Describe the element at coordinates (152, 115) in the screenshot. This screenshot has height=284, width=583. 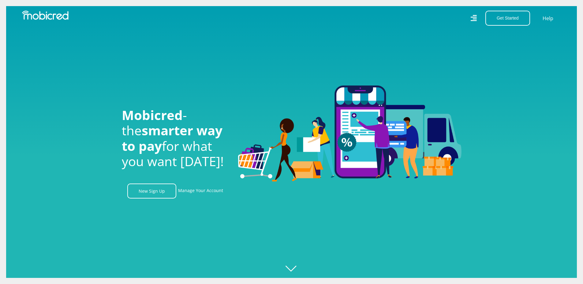
I see `span: Mobicred` at that location.